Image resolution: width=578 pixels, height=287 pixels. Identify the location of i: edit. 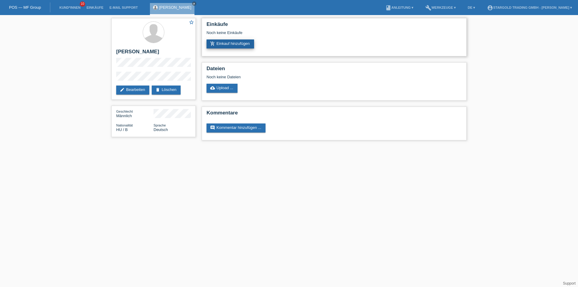
(122, 90).